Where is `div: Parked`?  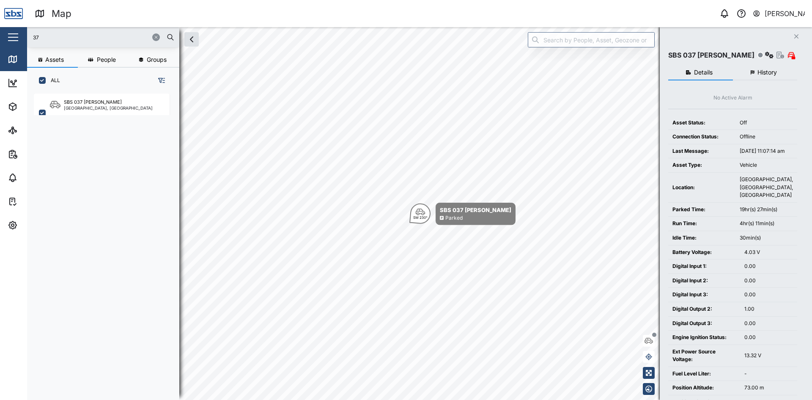 div: Parked is located at coordinates (454, 218).